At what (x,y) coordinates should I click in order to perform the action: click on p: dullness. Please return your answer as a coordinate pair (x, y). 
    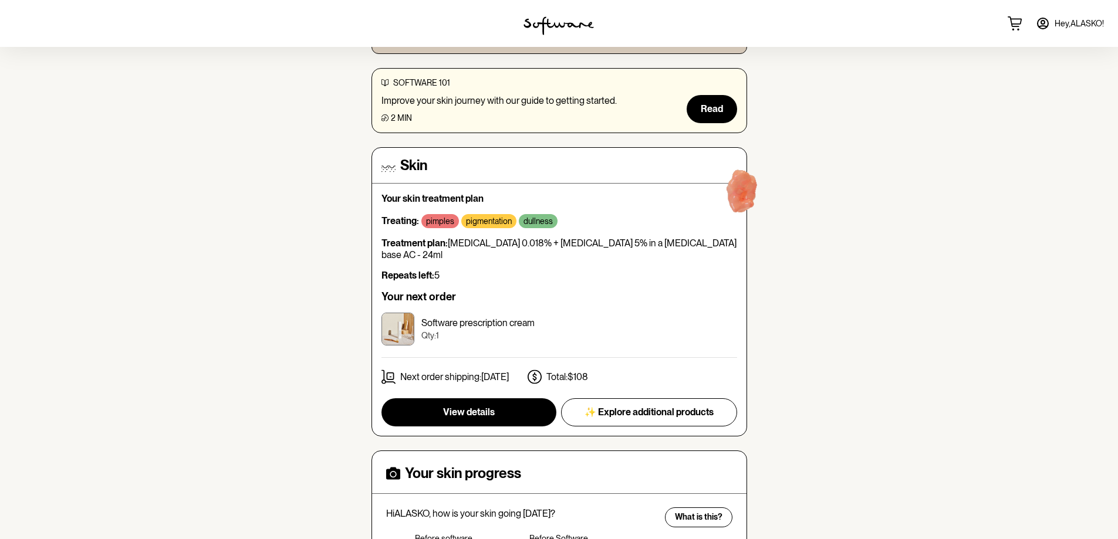
    Looking at the image, I should click on (538, 221).